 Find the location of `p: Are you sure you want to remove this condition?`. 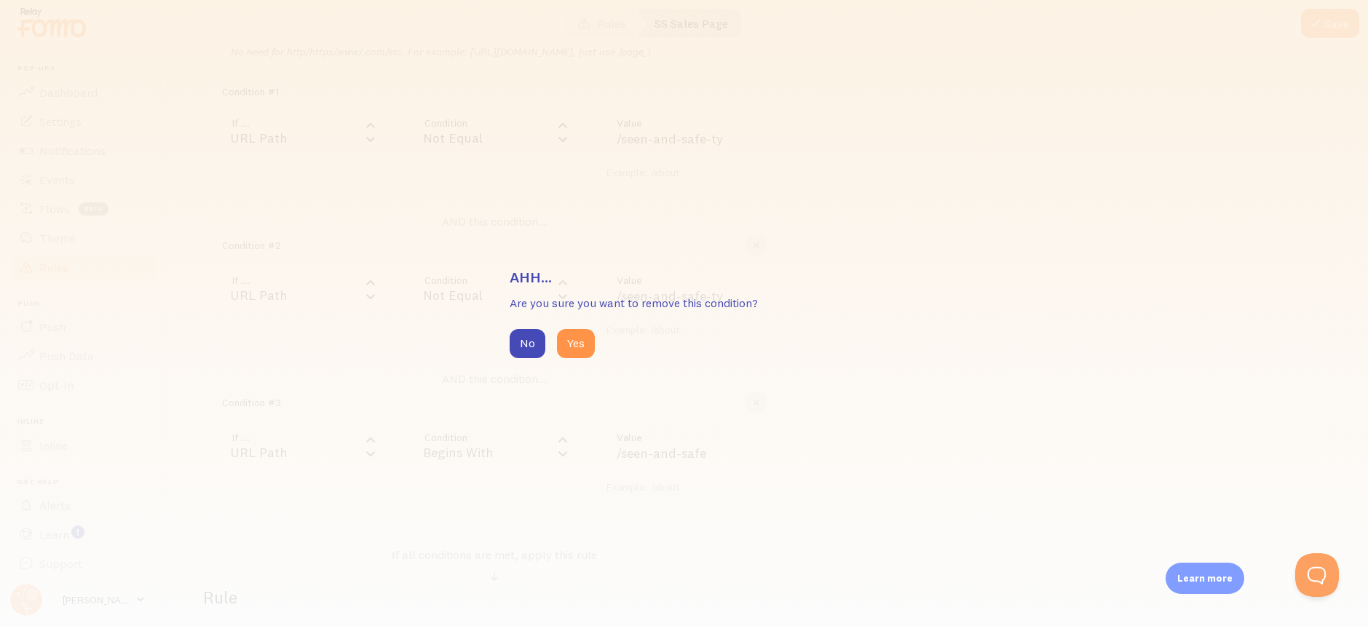

p: Are you sure you want to remove this condition? is located at coordinates (684, 303).